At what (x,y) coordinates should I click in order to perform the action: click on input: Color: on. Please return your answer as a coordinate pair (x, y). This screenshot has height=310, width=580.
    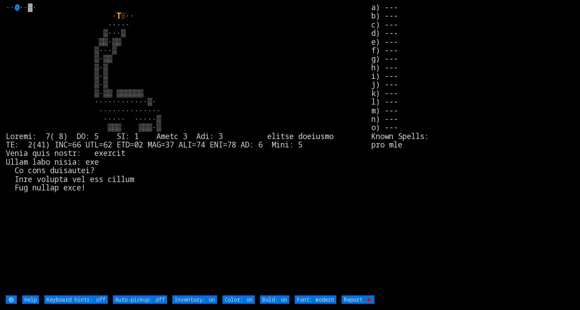
    Looking at the image, I should click on (238, 300).